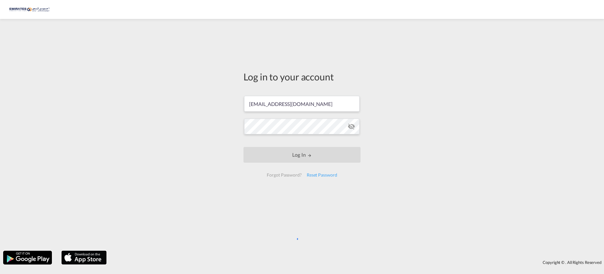 This screenshot has height=274, width=604. I want to click on div: Forgot Password?, so click(284, 175).